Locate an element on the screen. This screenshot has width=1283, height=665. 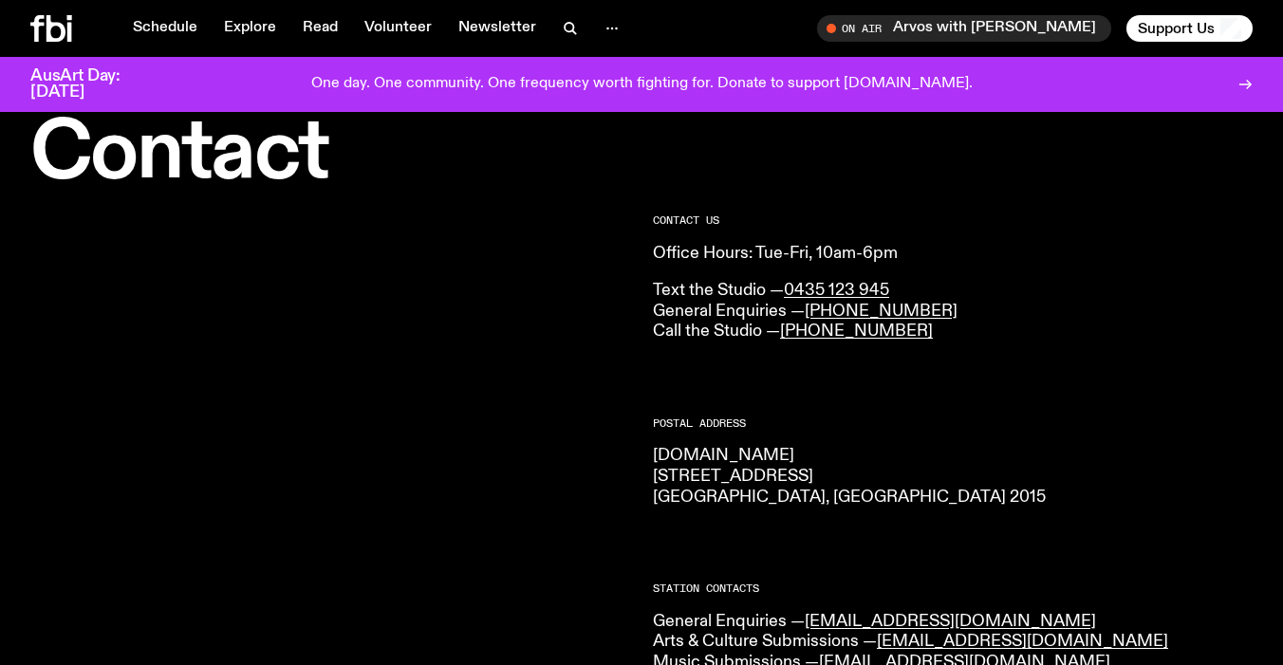
p: Text the Studio — General Enquiries — Call the Studio — is located at coordinates (953, 311).